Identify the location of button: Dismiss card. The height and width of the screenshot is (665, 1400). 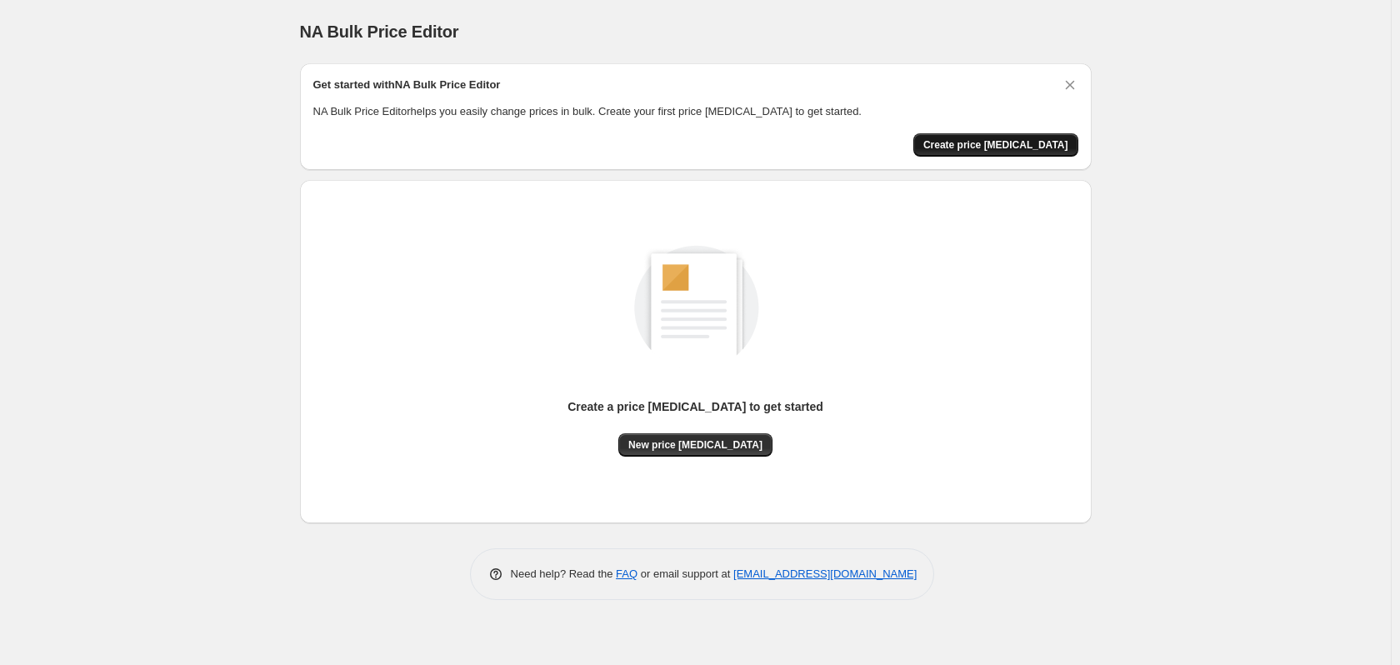
(1070, 85).